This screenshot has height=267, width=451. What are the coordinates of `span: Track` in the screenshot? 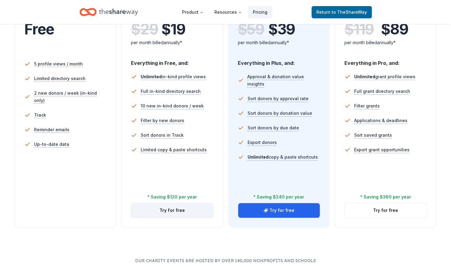 It's located at (40, 115).